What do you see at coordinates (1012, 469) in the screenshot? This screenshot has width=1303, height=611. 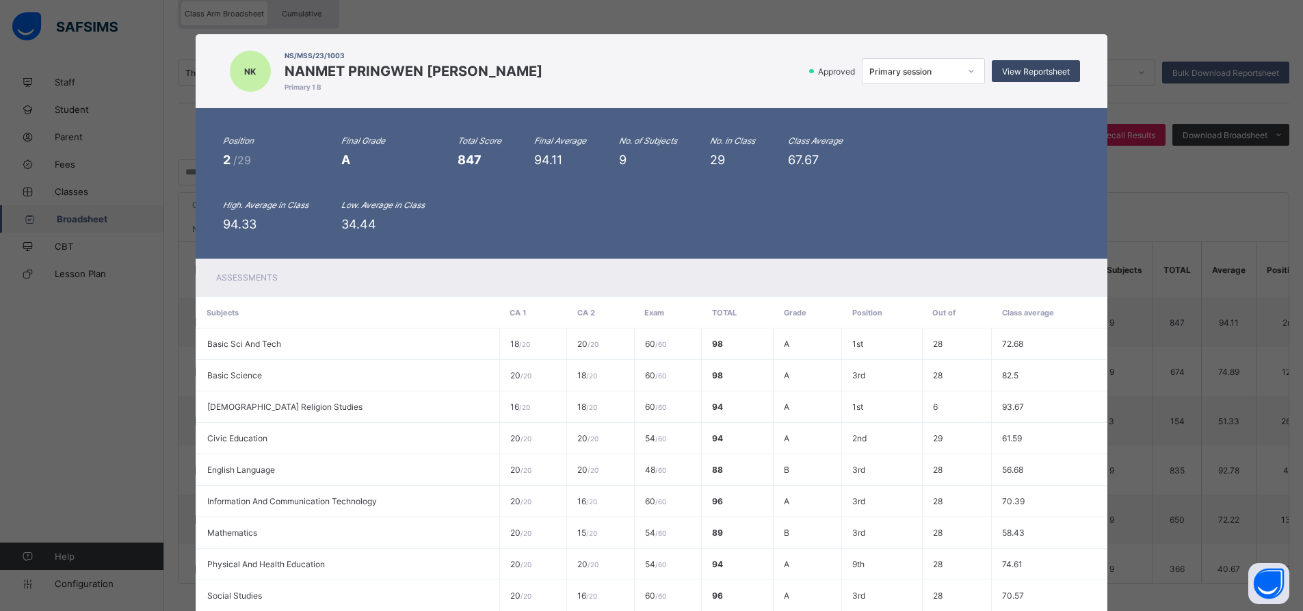 I see `span: 56.68` at bounding box center [1012, 469].